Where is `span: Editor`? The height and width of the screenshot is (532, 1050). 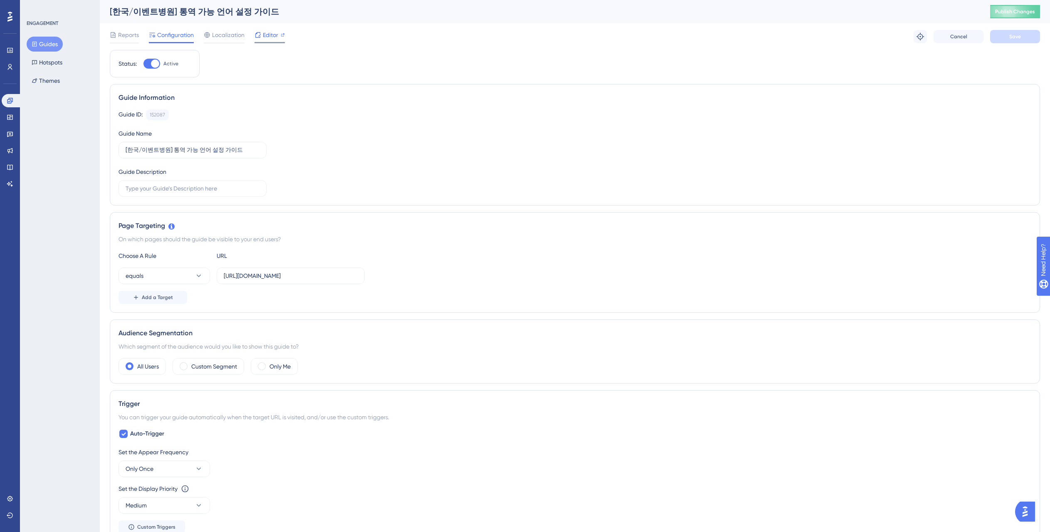 span: Editor is located at coordinates (270, 35).